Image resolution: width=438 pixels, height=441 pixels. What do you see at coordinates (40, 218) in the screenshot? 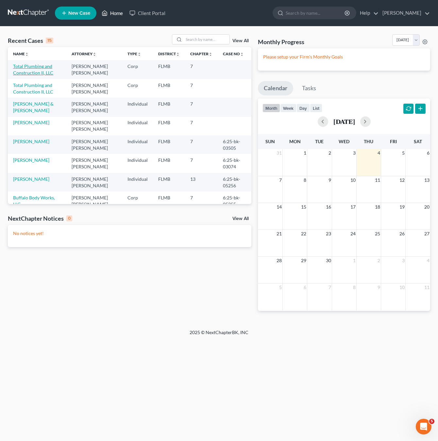
I see `div: NextChapter Notices` at bounding box center [40, 218].